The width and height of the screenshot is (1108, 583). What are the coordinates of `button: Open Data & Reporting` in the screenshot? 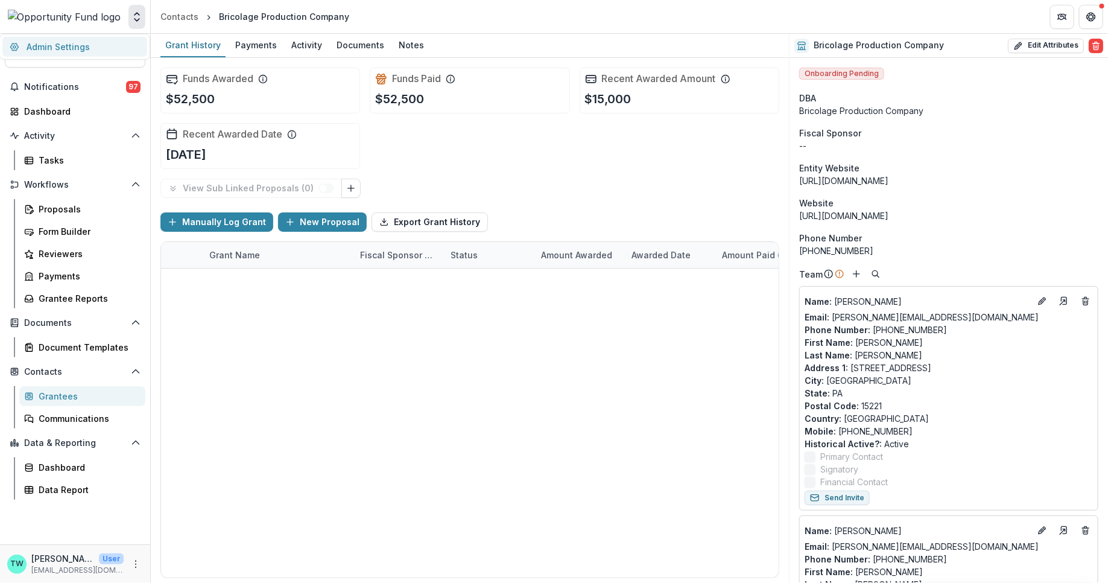 It's located at (75, 443).